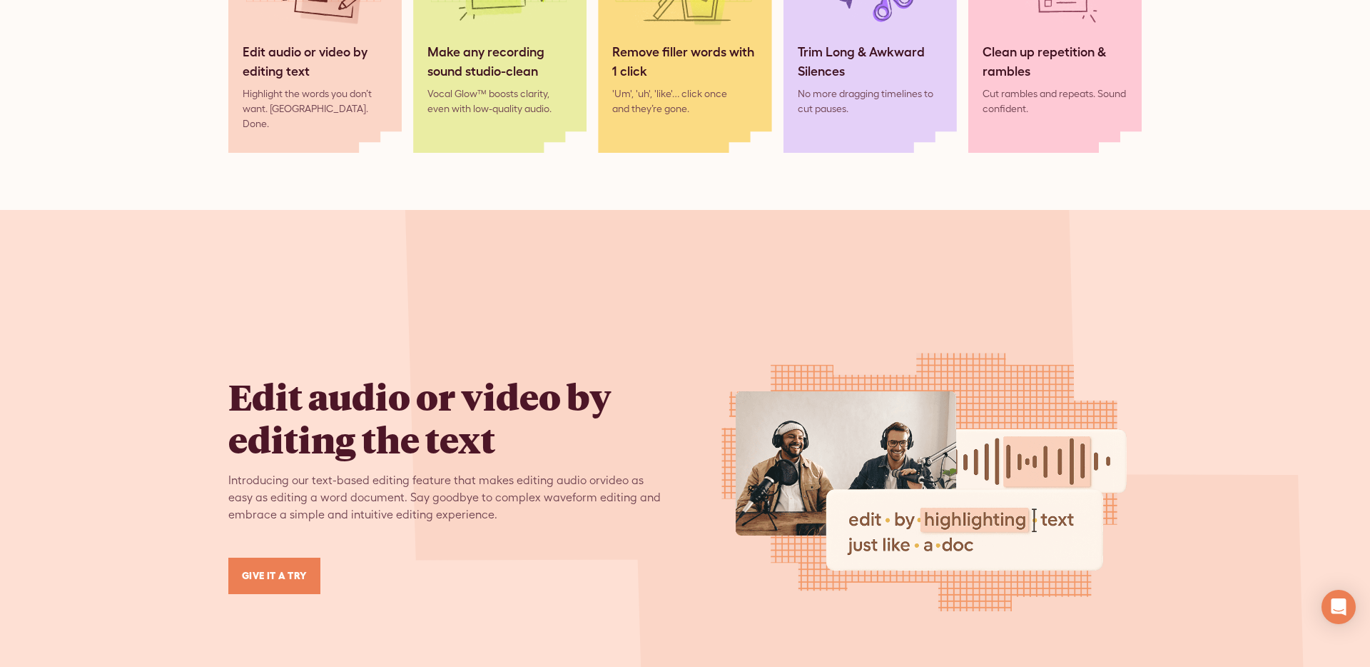  Describe the element at coordinates (669, 101) in the screenshot. I see `div: 'Um', 'uh', 'like'… click once and they’re gone.` at that location.